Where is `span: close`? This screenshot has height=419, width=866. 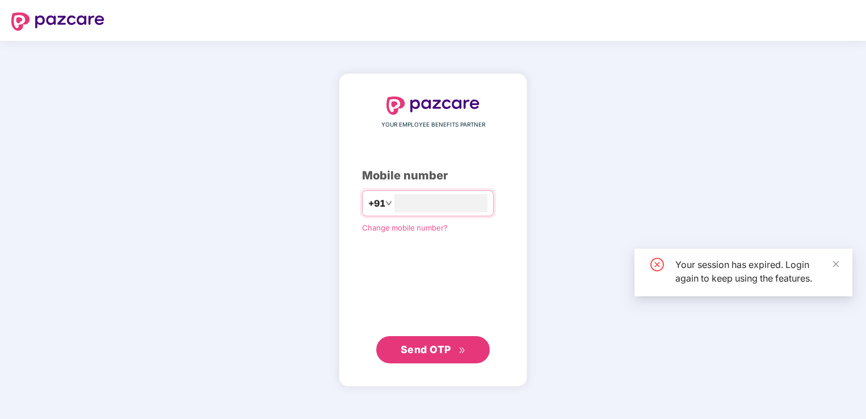 span: close is located at coordinates (836, 264).